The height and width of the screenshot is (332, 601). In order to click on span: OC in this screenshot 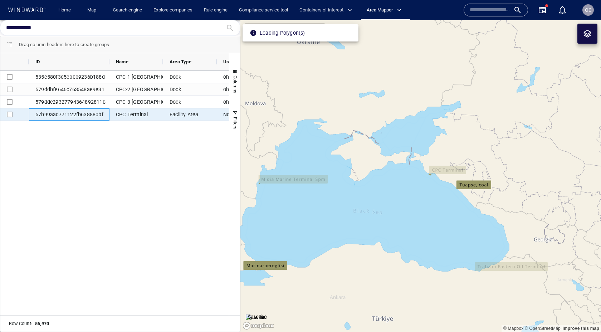, I will do `click(588, 10)`.